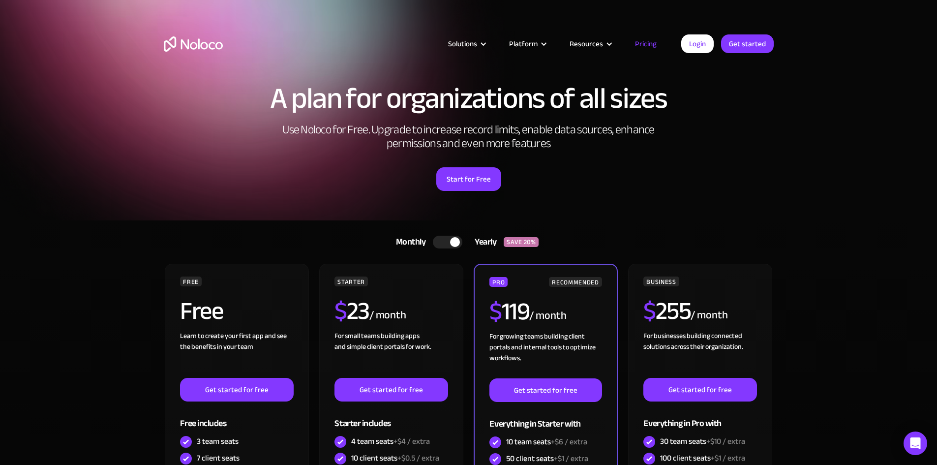  What do you see at coordinates (352, 311) in the screenshot?
I see `h2: 23` at bounding box center [352, 311].